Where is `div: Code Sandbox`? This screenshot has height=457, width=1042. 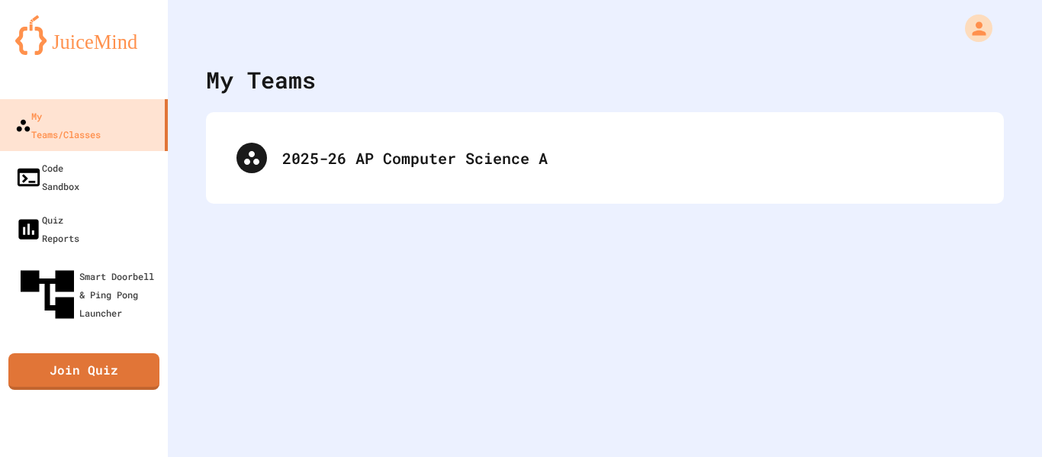 div: Code Sandbox is located at coordinates (47, 177).